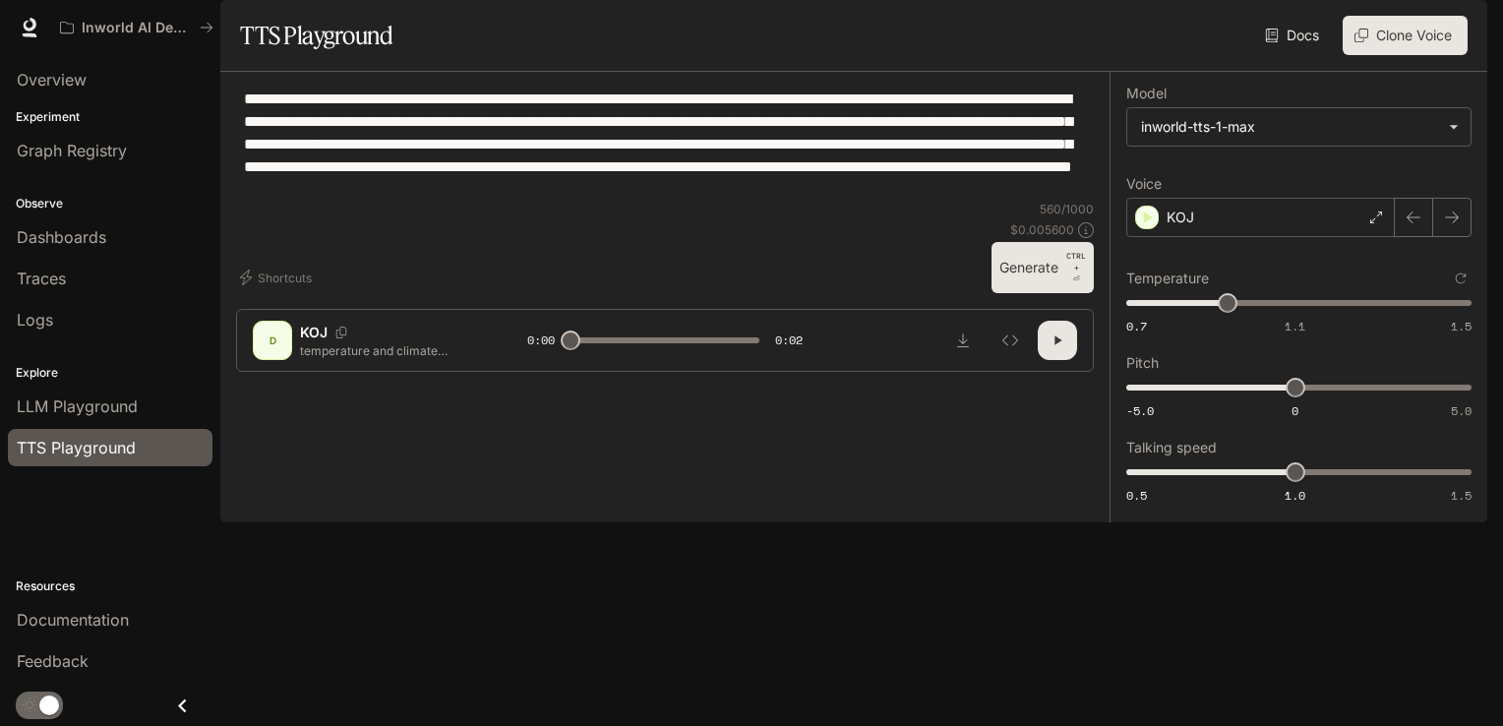 This screenshot has height=726, width=1503. I want to click on span: 1.0, so click(1294, 495).